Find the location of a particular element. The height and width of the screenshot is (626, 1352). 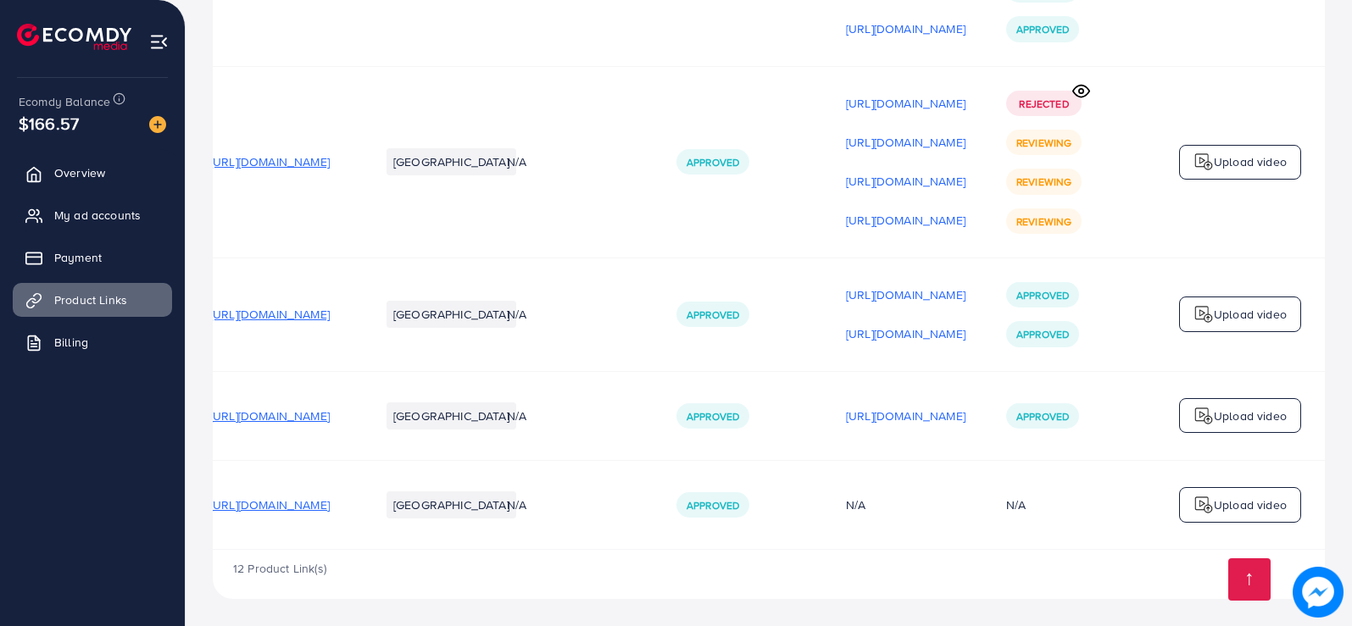

span: Payment is located at coordinates (78, 258).